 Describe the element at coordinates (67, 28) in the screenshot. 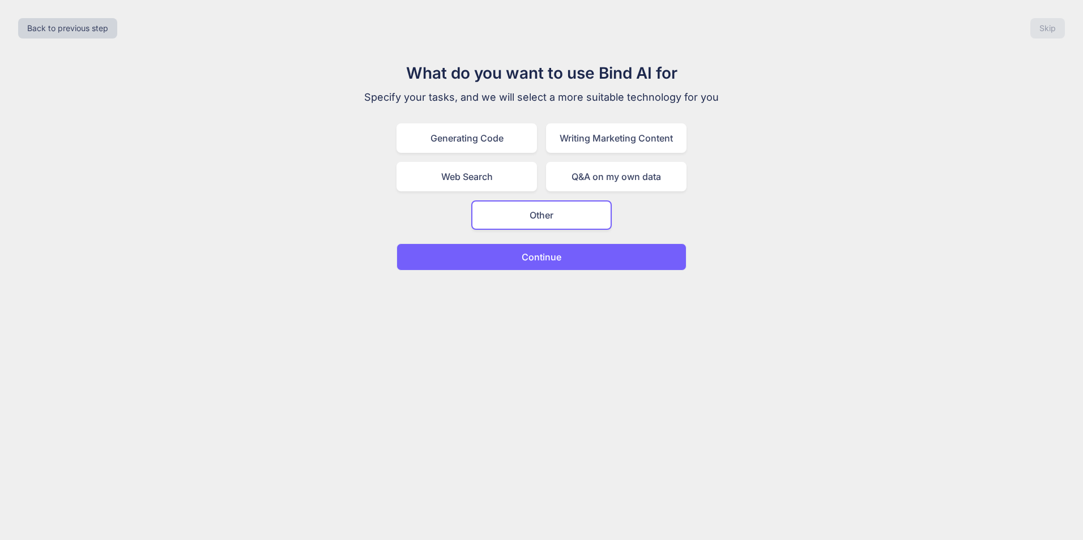

I see `button: Back to previous step` at that location.